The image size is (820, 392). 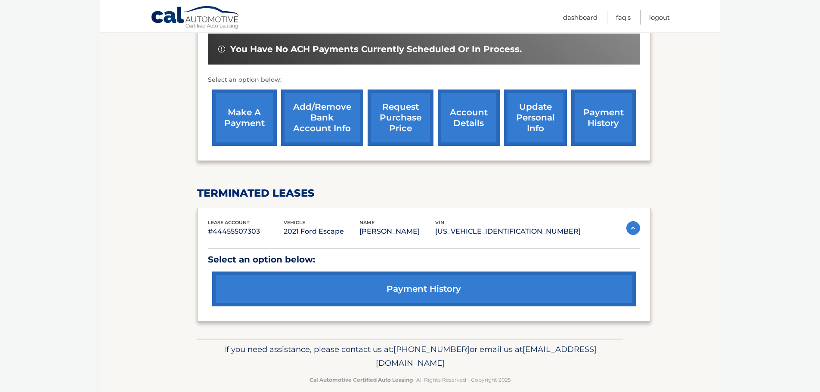 I want to click on a: account details, so click(x=469, y=118).